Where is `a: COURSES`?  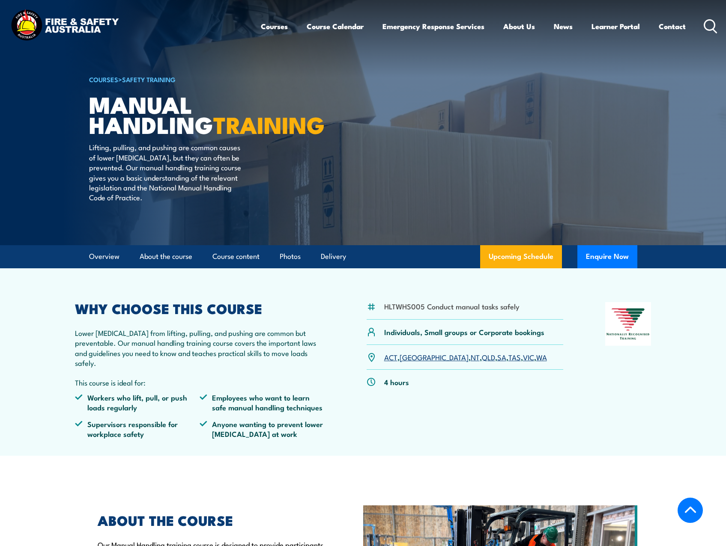
a: COURSES is located at coordinates (104, 79).